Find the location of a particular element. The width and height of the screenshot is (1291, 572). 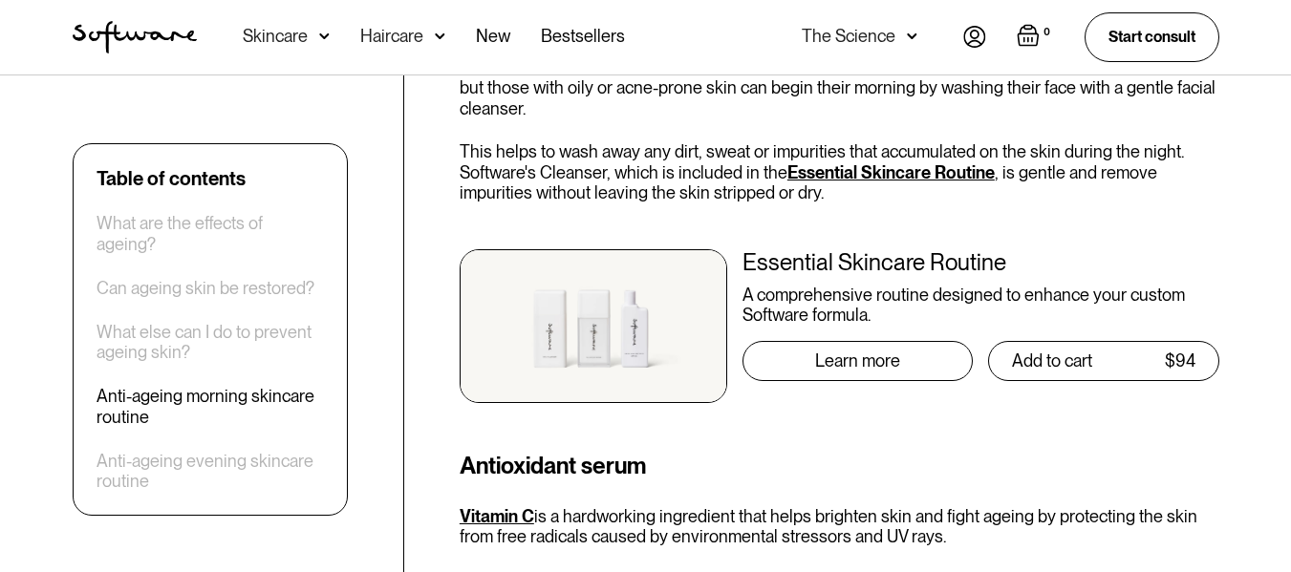

div: What are the effects of ageing? is located at coordinates (210, 233).